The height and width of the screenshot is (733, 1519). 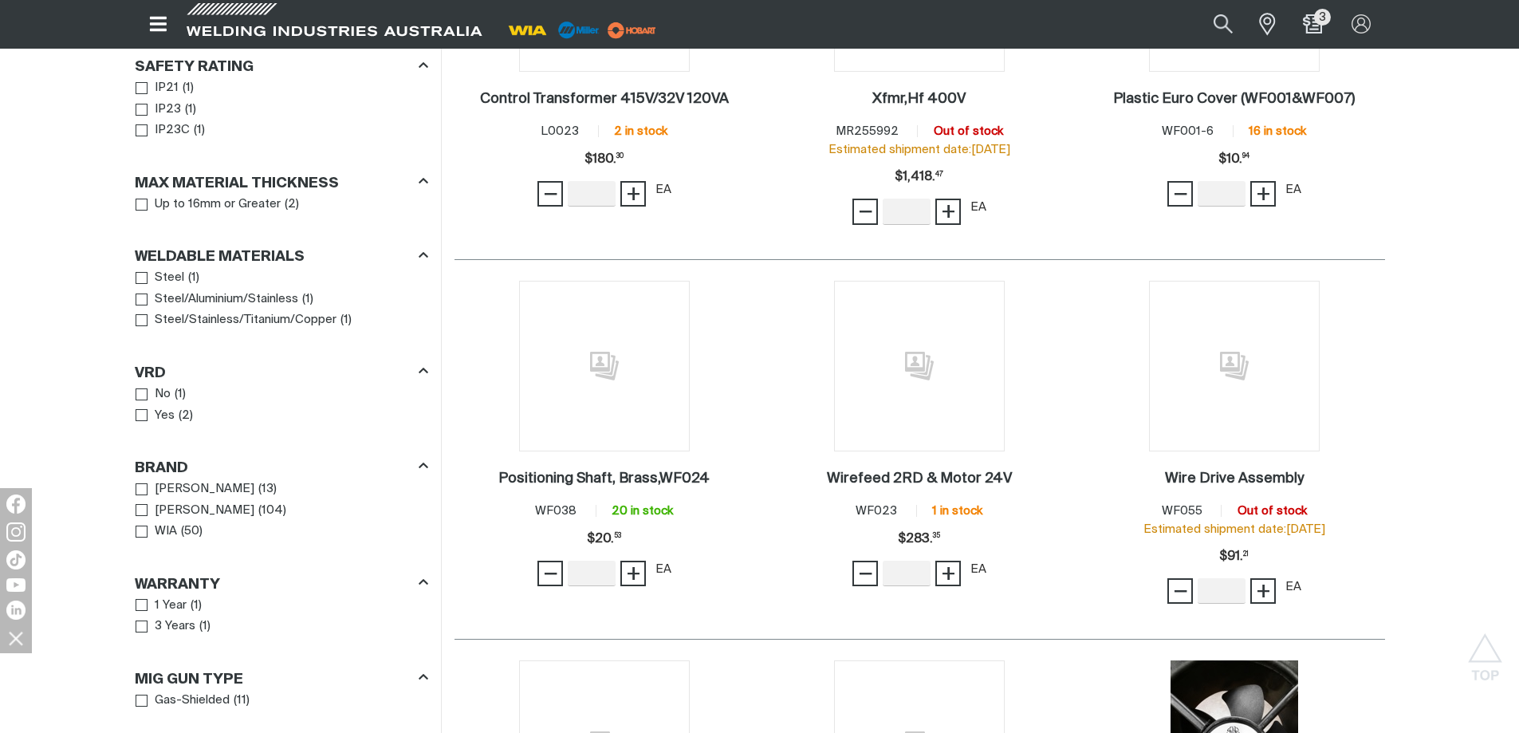 What do you see at coordinates (919, 478) in the screenshot?
I see `h2: Wirefeed 2RD & Motor 24V` at bounding box center [919, 478].